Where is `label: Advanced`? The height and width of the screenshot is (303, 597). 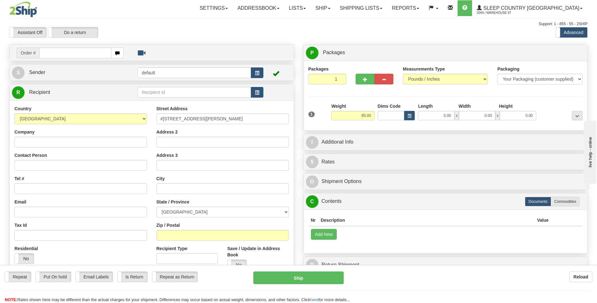
label: Advanced is located at coordinates (572, 32).